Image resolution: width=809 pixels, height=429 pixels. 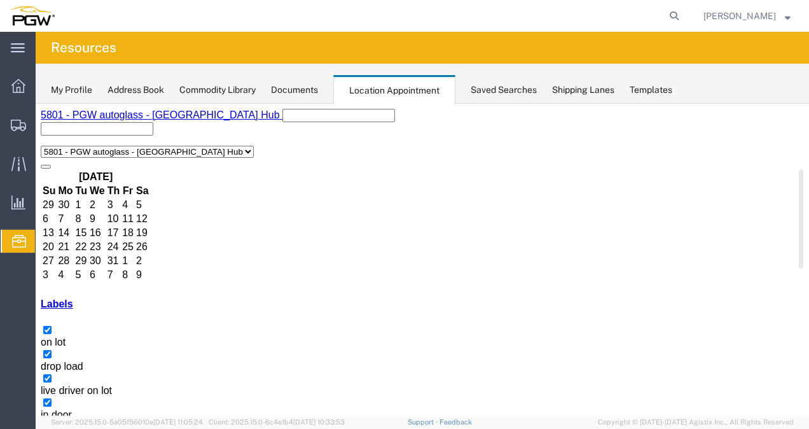 What do you see at coordinates (78, 143) in the screenshot?
I see `td: 24` at bounding box center [78, 143].